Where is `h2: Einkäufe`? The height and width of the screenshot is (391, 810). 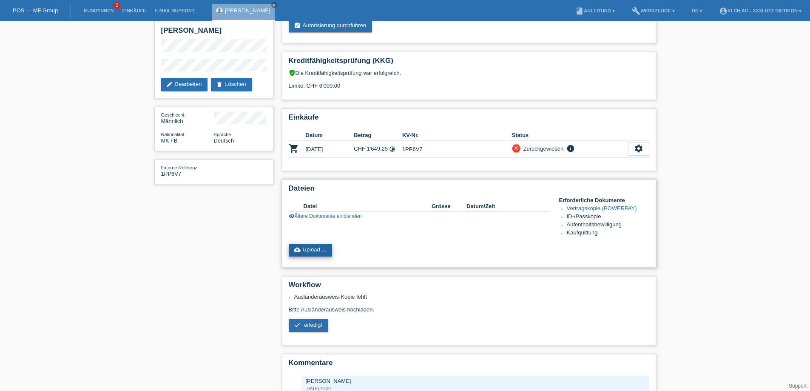
h2: Einkäufe is located at coordinates (469, 119).